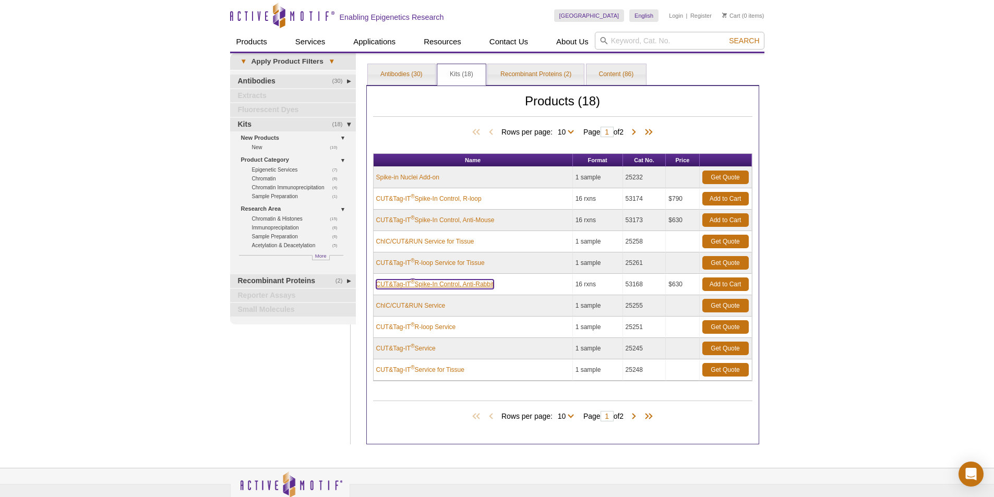  What do you see at coordinates (616, 75) in the screenshot?
I see `a: Content (86)` at bounding box center [616, 75].